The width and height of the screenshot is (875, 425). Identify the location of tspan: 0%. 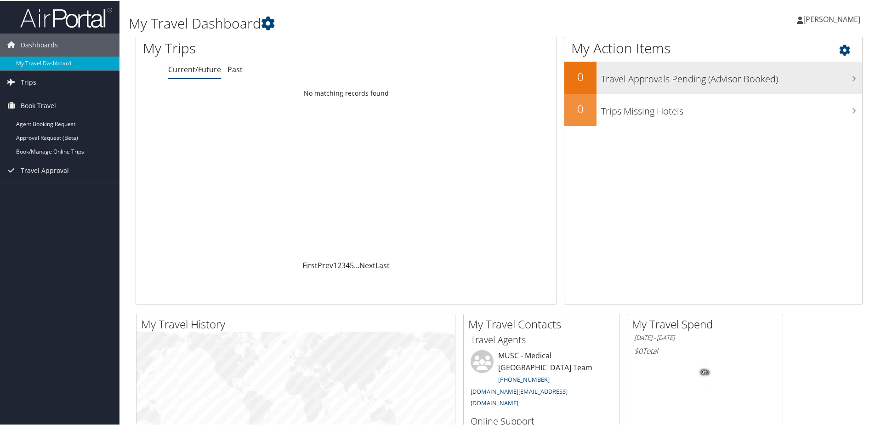
(705, 371).